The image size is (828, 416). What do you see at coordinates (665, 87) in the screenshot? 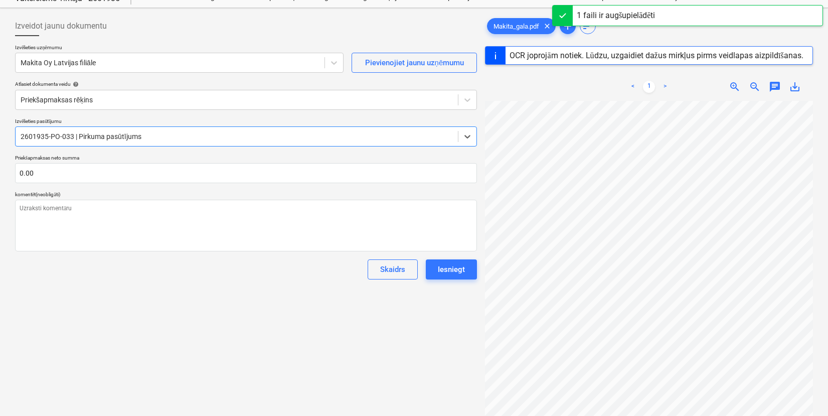
I see `a: Next page` at bounding box center [665, 87].